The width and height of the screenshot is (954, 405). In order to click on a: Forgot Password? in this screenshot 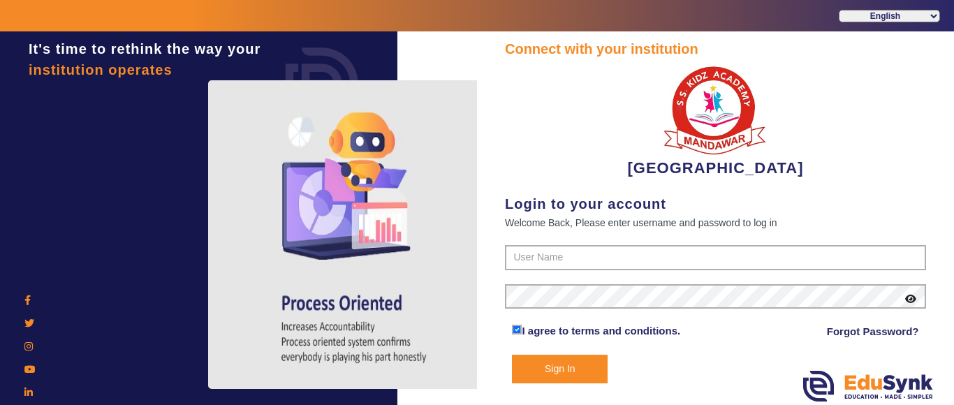, I will do `click(873, 332)`.